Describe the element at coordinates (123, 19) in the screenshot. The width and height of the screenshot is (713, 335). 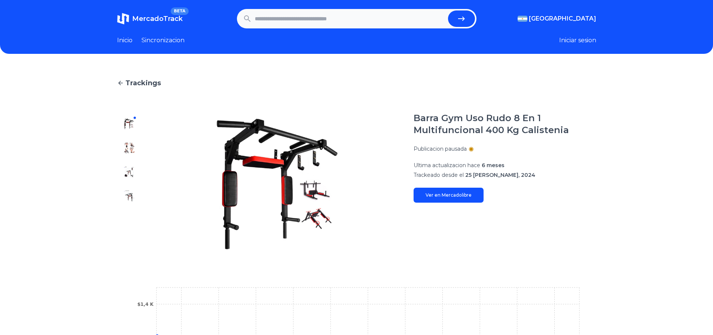
I see `img: MercadoTrack` at that location.